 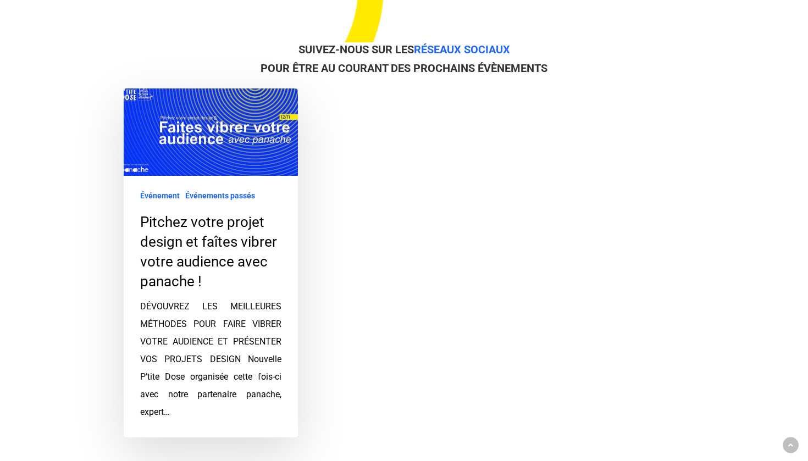 What do you see at coordinates (404, 49) in the screenshot?
I see `h4: SUIVEZ-NOUS SUR LES` at bounding box center [404, 49].